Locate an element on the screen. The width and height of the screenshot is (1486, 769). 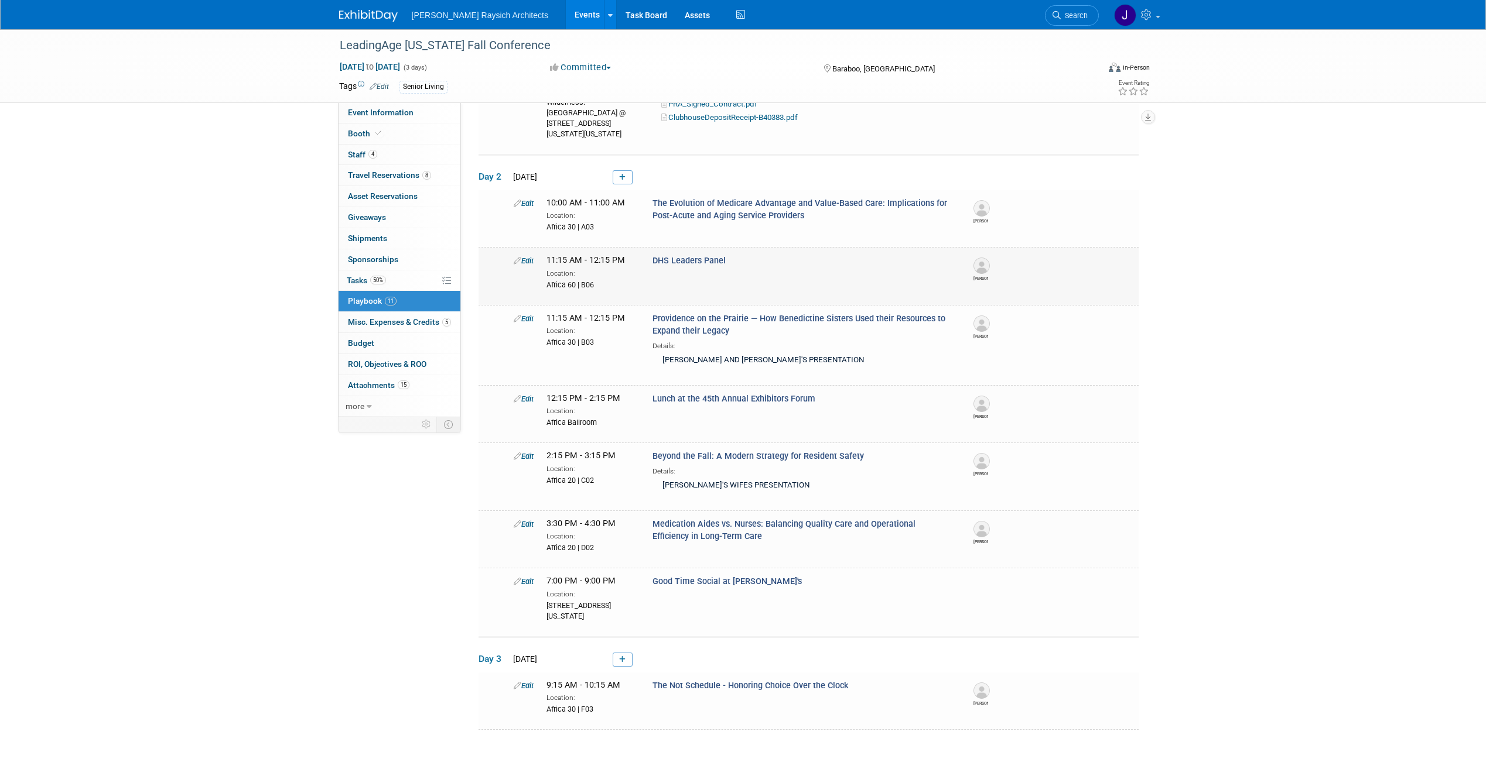
i: Booth reservation complete is located at coordinates (378, 133).